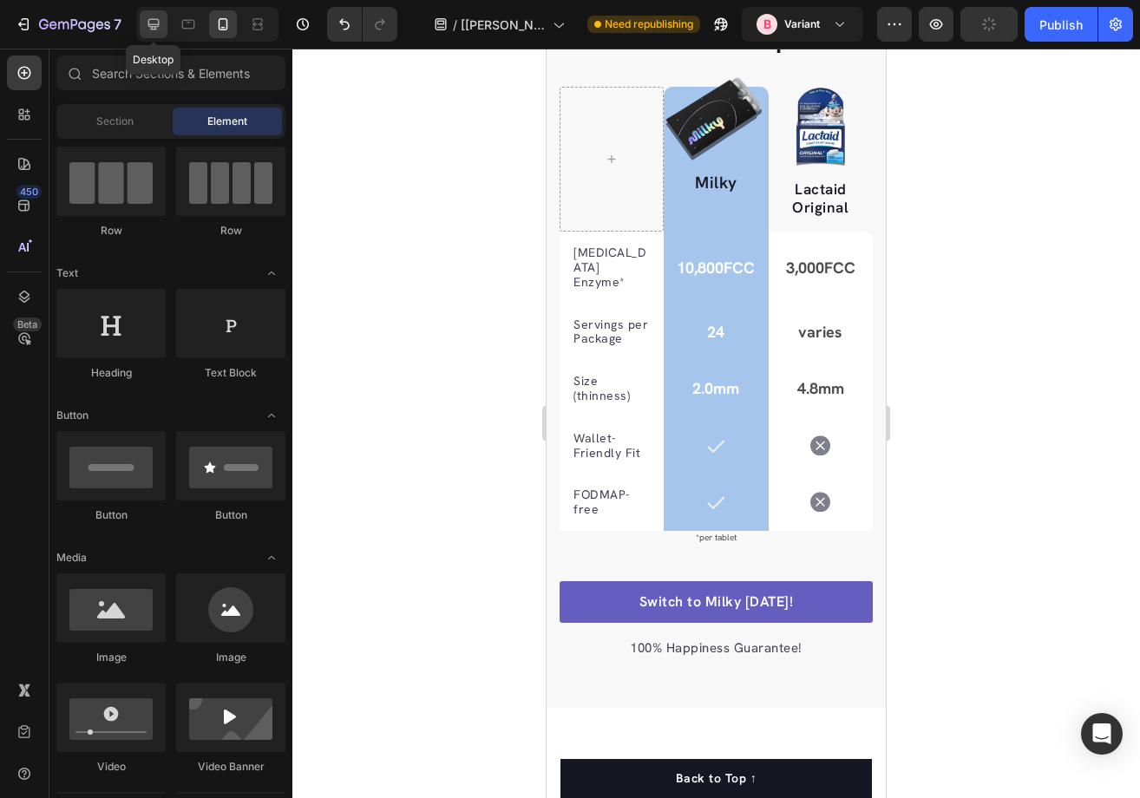  Describe the element at coordinates (65, 284) in the screenshot. I see `p: Servings per Package` at that location.